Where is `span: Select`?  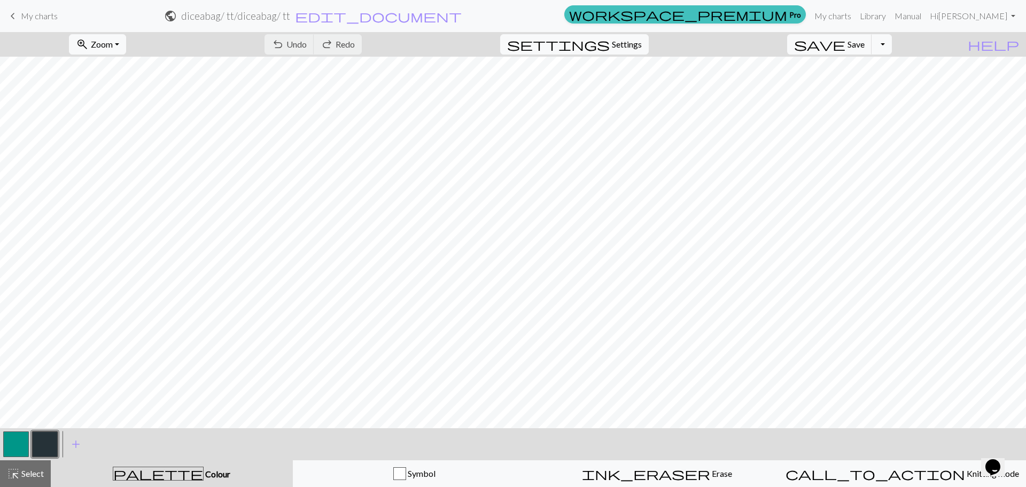
span: Select is located at coordinates (32, 473).